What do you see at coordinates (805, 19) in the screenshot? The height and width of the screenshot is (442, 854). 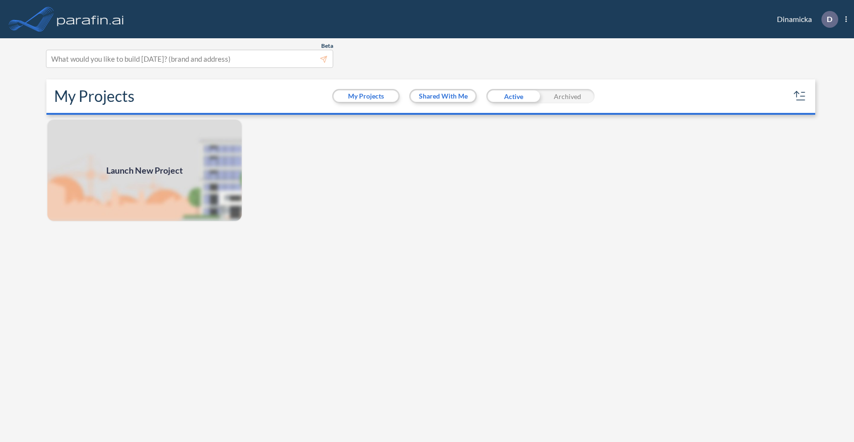 I see `div: Dinamicka` at bounding box center [805, 19].